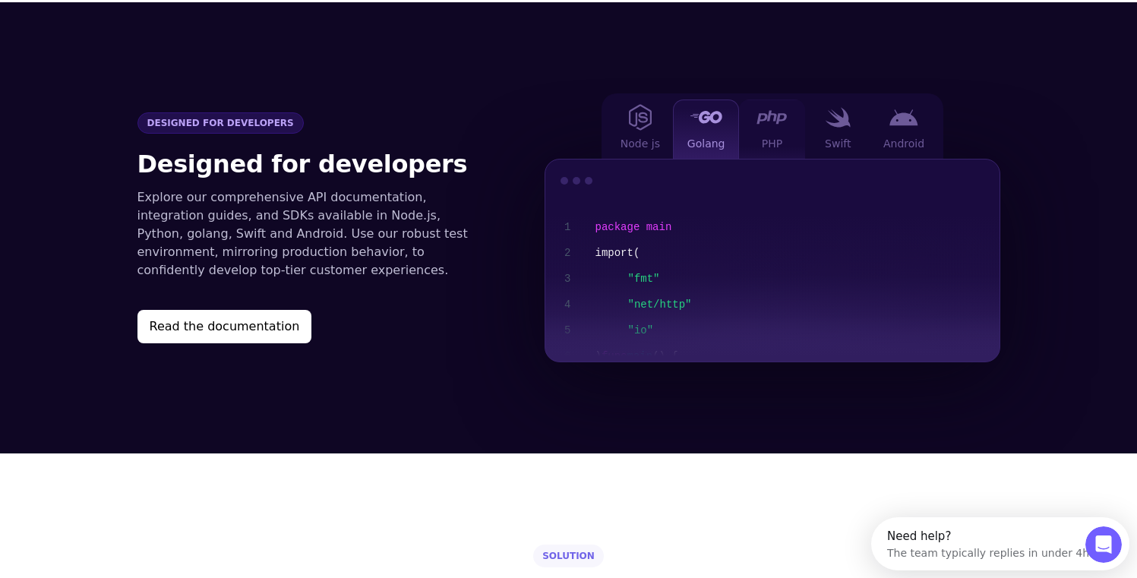  Describe the element at coordinates (824, 304) in the screenshot. I see `span: "fmt" "net/http" "io"` at that location.